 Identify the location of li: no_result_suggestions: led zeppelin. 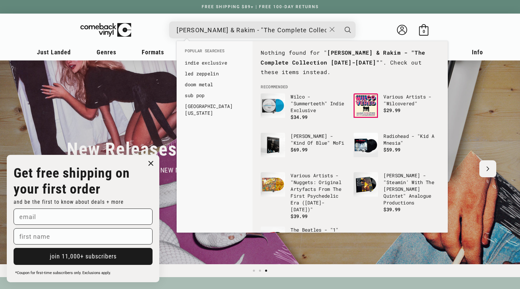
(215, 74).